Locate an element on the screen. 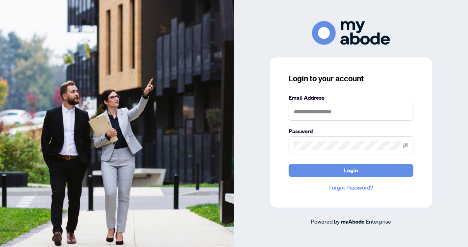  span: Login is located at coordinates (351, 170).